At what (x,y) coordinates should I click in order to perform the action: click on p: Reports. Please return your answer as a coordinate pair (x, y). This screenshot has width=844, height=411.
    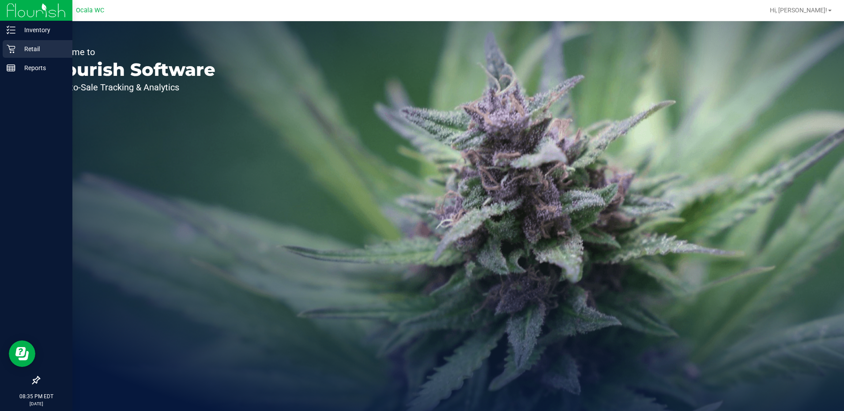
    Looking at the image, I should click on (42, 68).